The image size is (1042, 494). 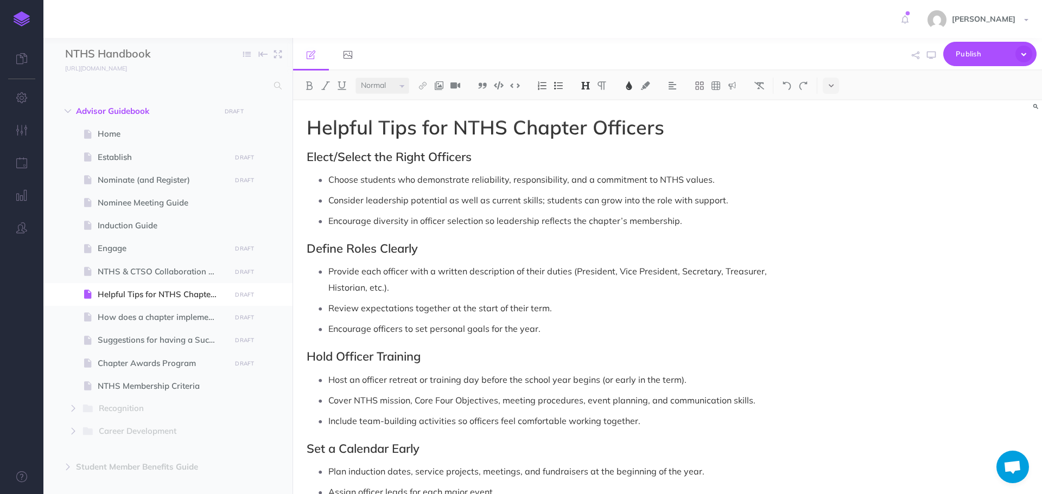 What do you see at coordinates (423, 86) in the screenshot?
I see `img: Link button` at bounding box center [423, 86].